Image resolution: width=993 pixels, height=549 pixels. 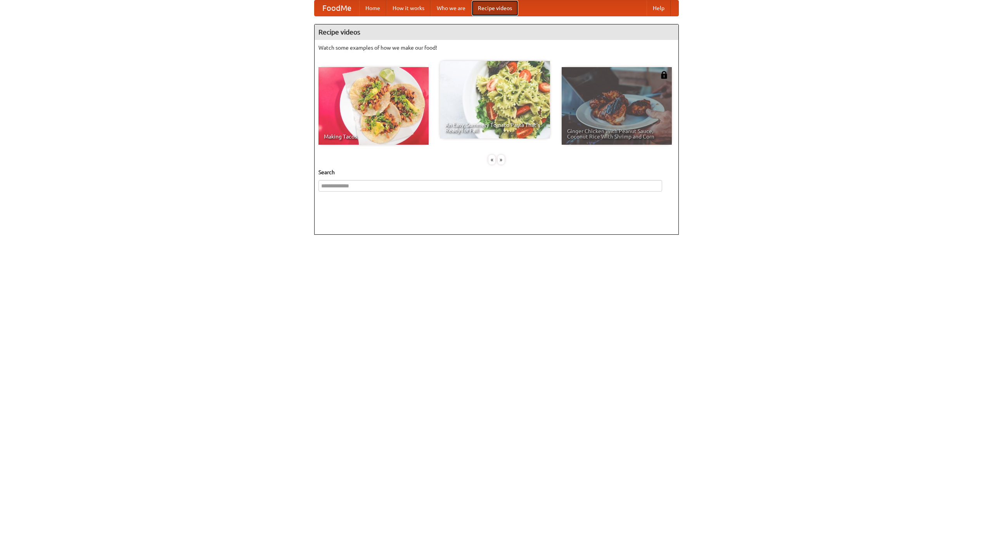 What do you see at coordinates (373, 106) in the screenshot?
I see `a: Making Tacos` at bounding box center [373, 106].